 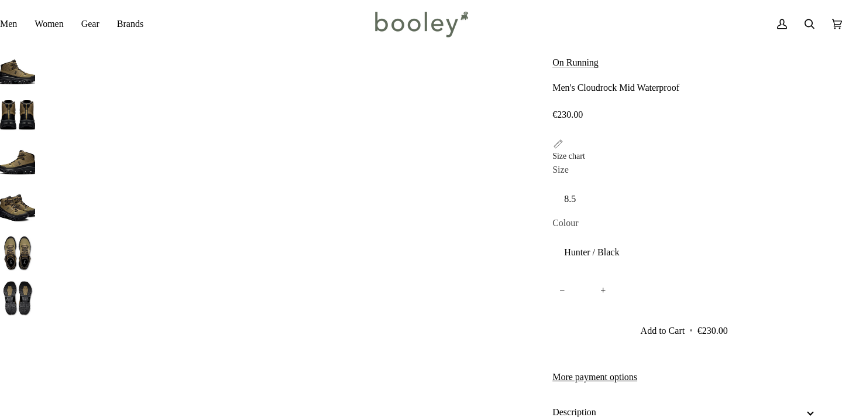 I want to click on a: More payment options, so click(x=684, y=377).